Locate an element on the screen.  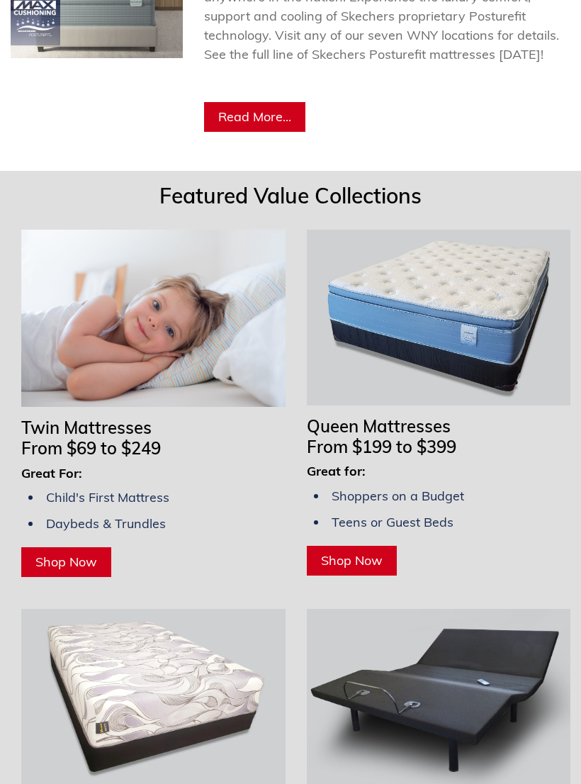
span: Child's First Mattress is located at coordinates (108, 497).